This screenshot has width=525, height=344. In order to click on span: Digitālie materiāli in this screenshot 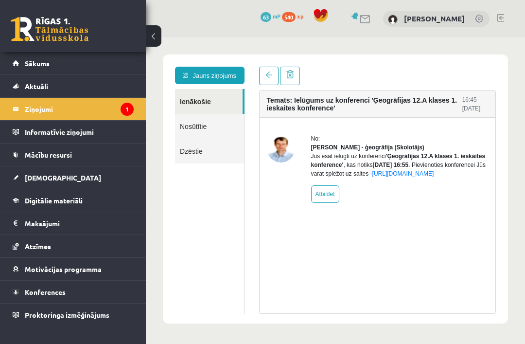, I will do `click(53, 200)`.